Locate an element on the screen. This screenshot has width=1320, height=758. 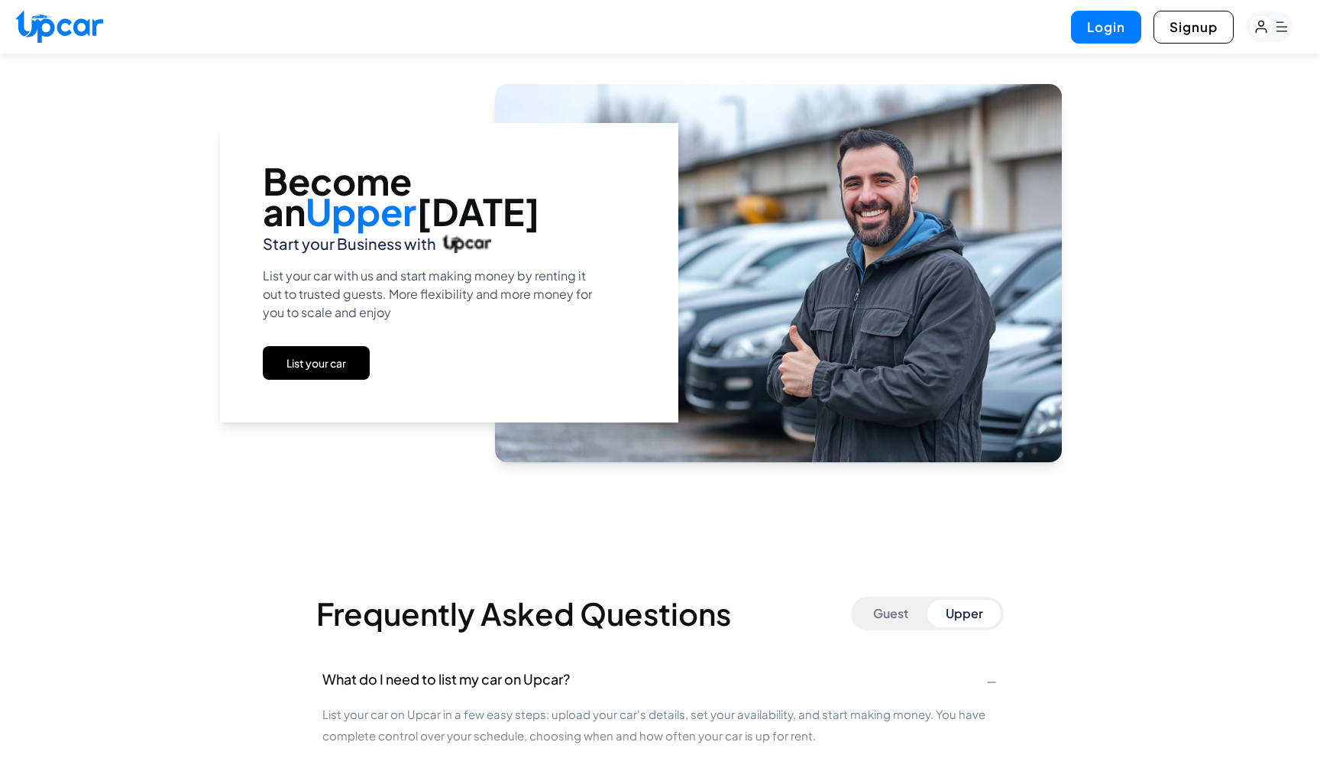
img: Become an Upper - List your car is located at coordinates (778, 273).